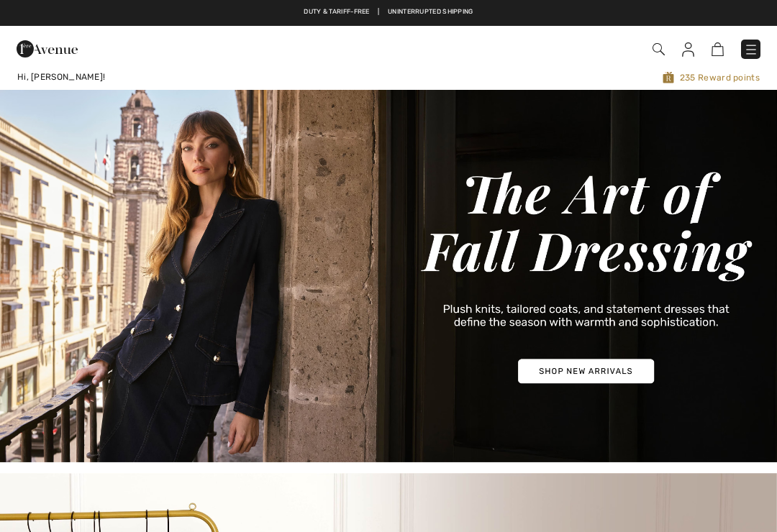 Image resolution: width=777 pixels, height=532 pixels. What do you see at coordinates (47, 49) in the screenshot?
I see `img: 1ère Avenue` at bounding box center [47, 49].